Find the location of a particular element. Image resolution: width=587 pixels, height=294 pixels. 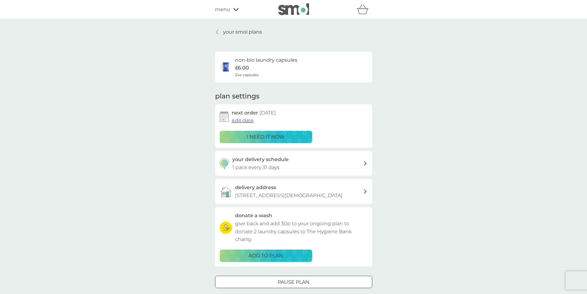

div: basket is located at coordinates (364, 10).